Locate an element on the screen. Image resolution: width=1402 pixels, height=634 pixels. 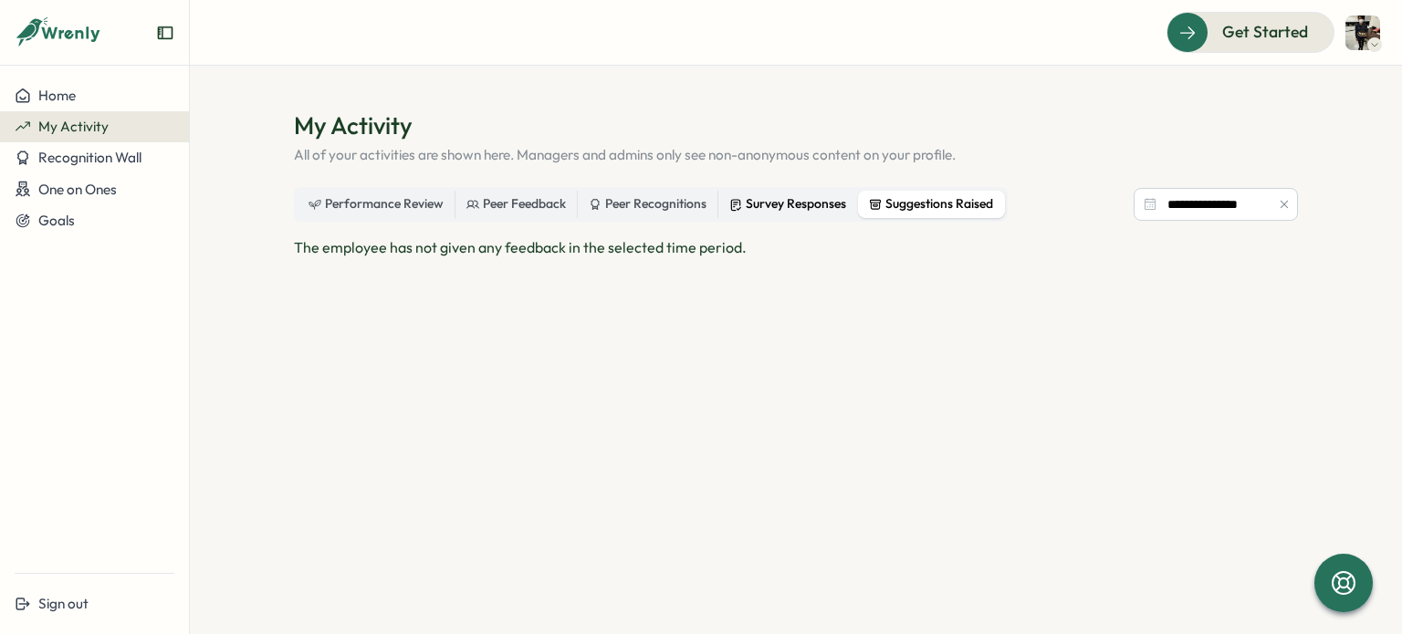
span: My Activity is located at coordinates (73, 126).